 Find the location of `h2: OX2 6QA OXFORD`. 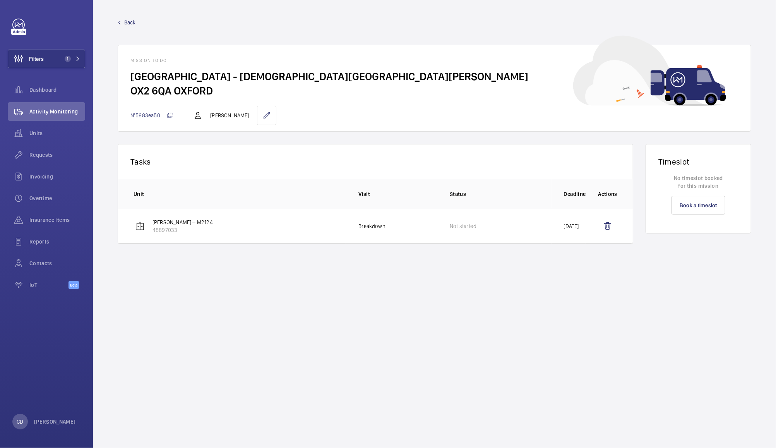

h2: OX2 6QA OXFORD is located at coordinates (434, 91).